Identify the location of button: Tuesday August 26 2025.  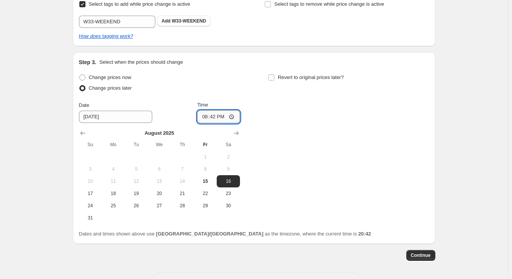
(136, 205).